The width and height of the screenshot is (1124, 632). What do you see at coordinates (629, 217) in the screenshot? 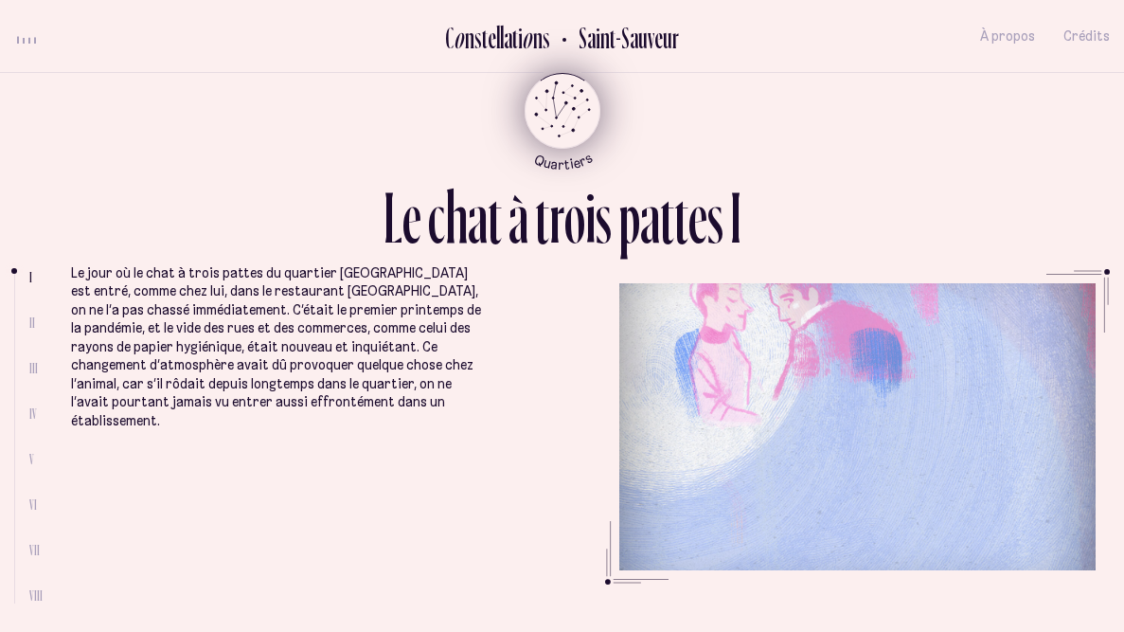
I see `div: p` at bounding box center [629, 217].